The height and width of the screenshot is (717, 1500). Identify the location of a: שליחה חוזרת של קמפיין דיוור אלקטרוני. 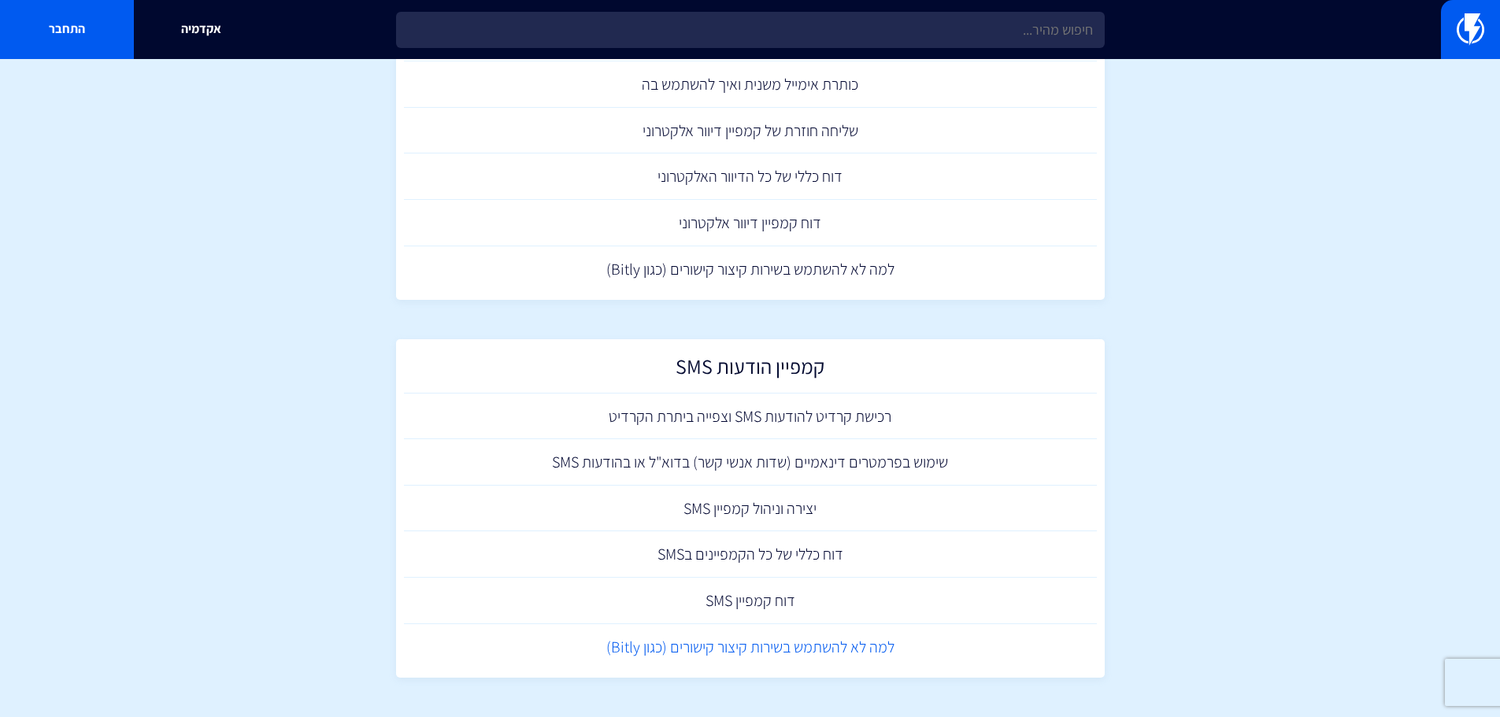
(750, 131).